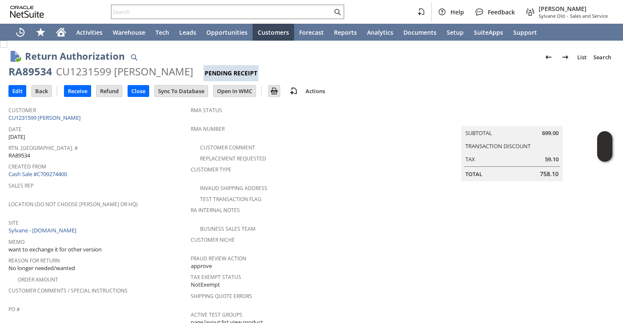 The image size is (623, 323). What do you see at coordinates (61, 32) in the screenshot?
I see `svg: Home` at bounding box center [61, 32].